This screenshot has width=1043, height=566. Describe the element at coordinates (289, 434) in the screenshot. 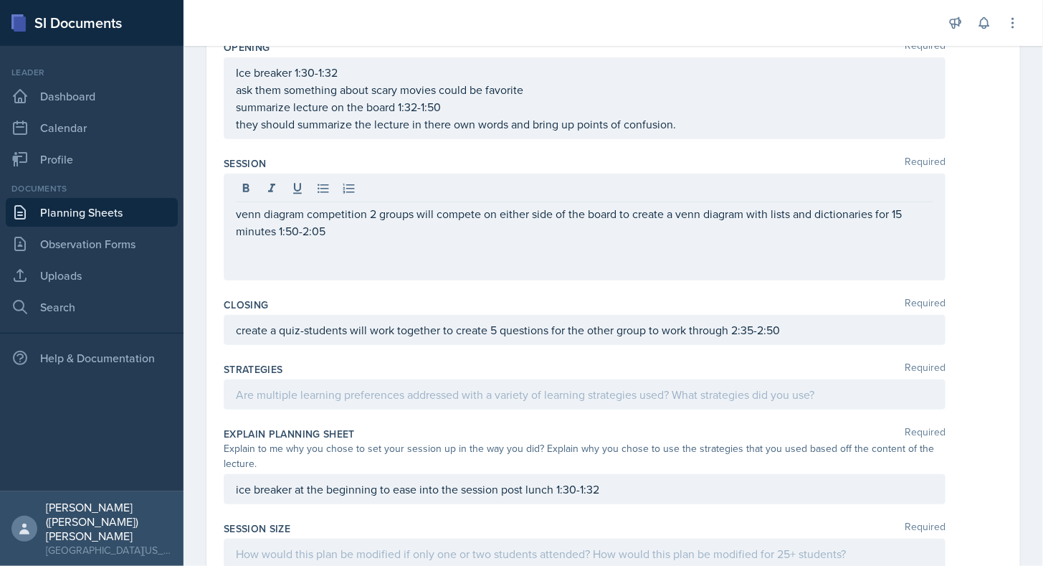

I see `label: Explain Planning Sheet` at that location.